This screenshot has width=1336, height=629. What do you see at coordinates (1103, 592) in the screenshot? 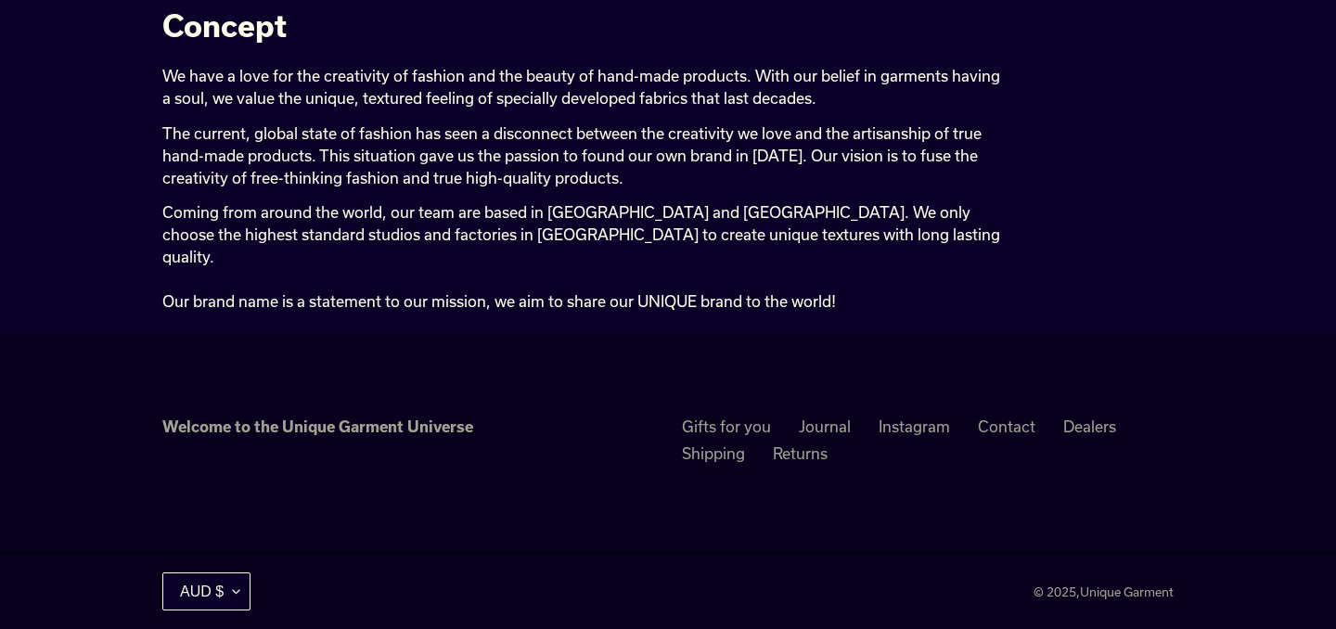
I see `small: © 2025,` at bounding box center [1103, 592].